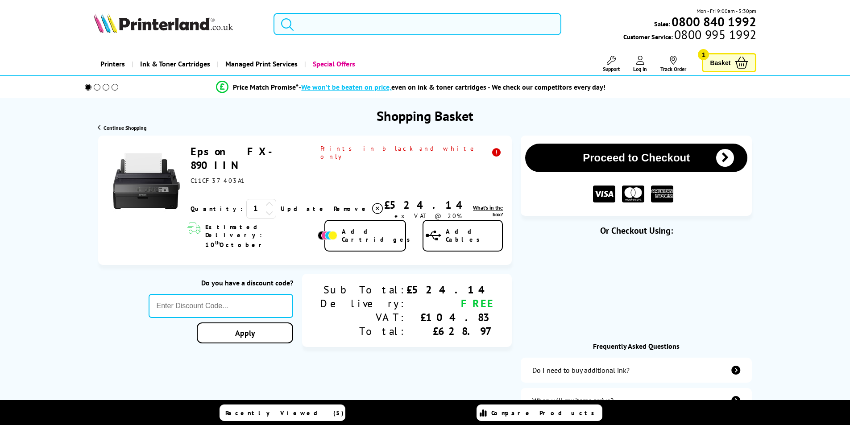 Image resolution: width=850 pixels, height=425 pixels. I want to click on input: Enter Discount Code..., so click(221, 306).